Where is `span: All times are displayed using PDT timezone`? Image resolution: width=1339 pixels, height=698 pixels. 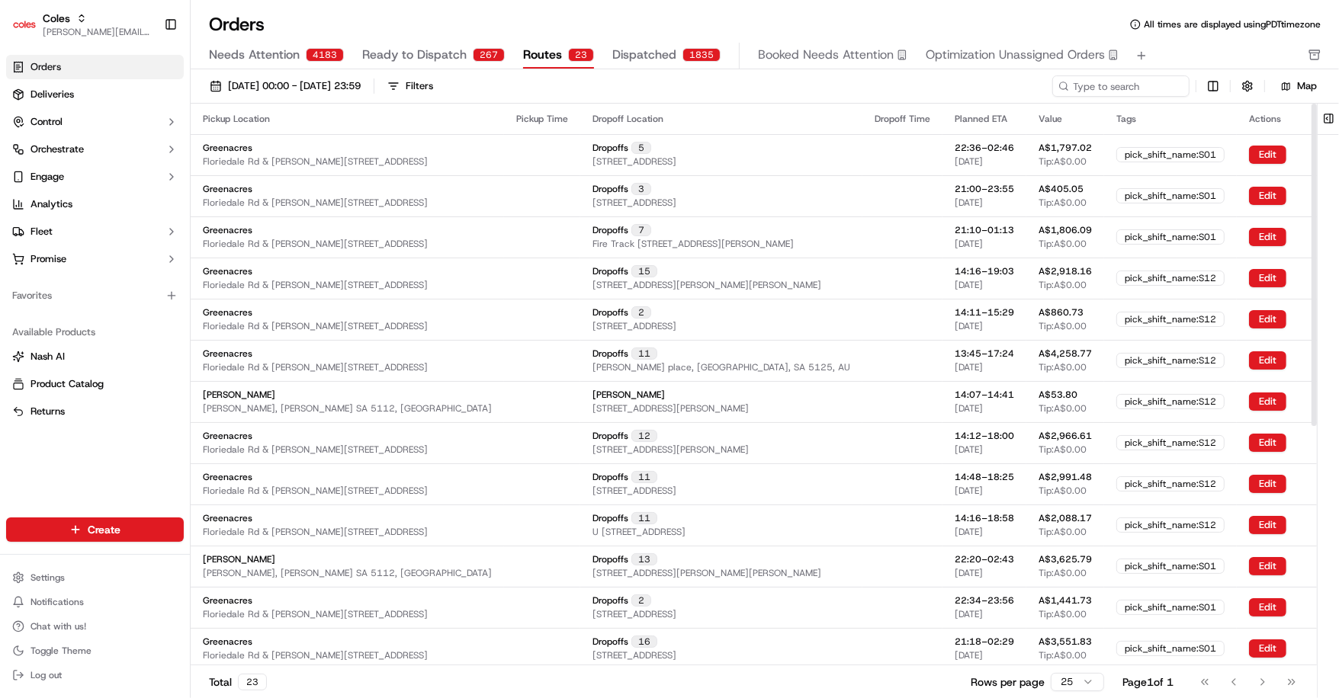
span: All times are displayed using PDT timezone is located at coordinates (1232, 24).